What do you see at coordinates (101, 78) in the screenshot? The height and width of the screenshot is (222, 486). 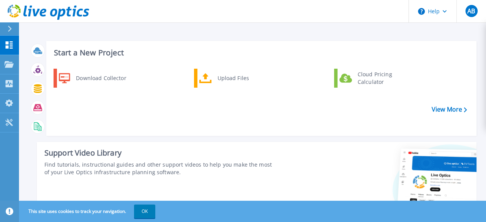 I see `div: Download Collector` at bounding box center [101, 78].